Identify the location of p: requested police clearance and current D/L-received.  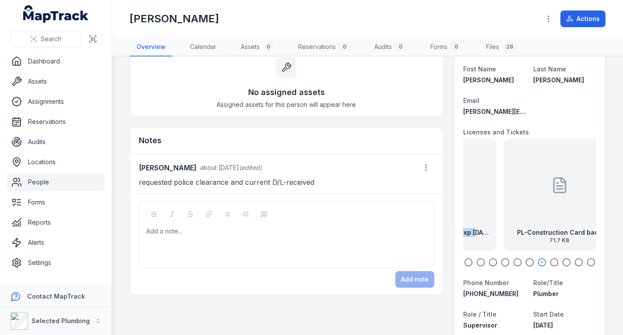
(286, 182).